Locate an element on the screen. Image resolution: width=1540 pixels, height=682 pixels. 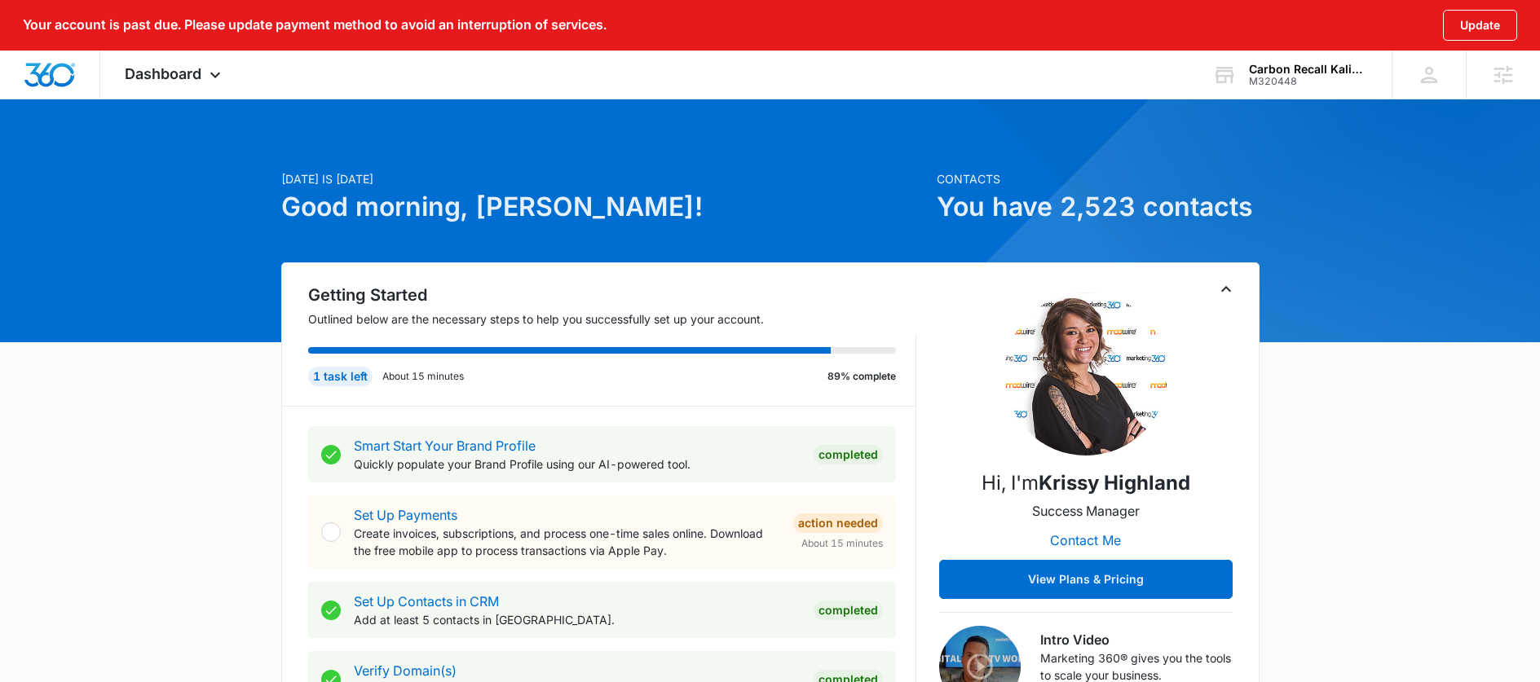
button: View Plans & Pricing is located at coordinates (1086, 580).